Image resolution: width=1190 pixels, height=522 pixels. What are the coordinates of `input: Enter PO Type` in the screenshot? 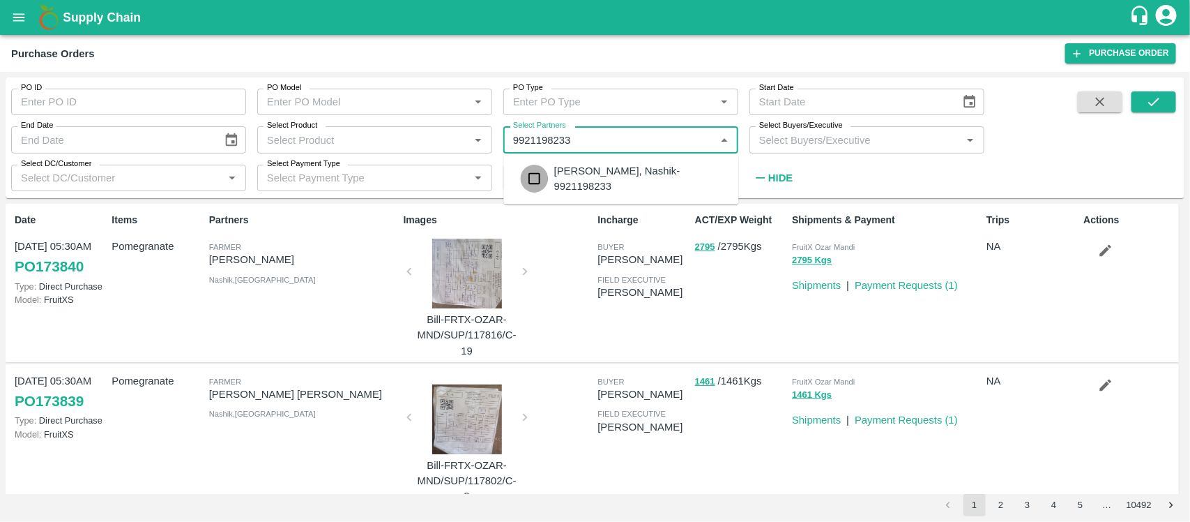 It's located at (609, 102).